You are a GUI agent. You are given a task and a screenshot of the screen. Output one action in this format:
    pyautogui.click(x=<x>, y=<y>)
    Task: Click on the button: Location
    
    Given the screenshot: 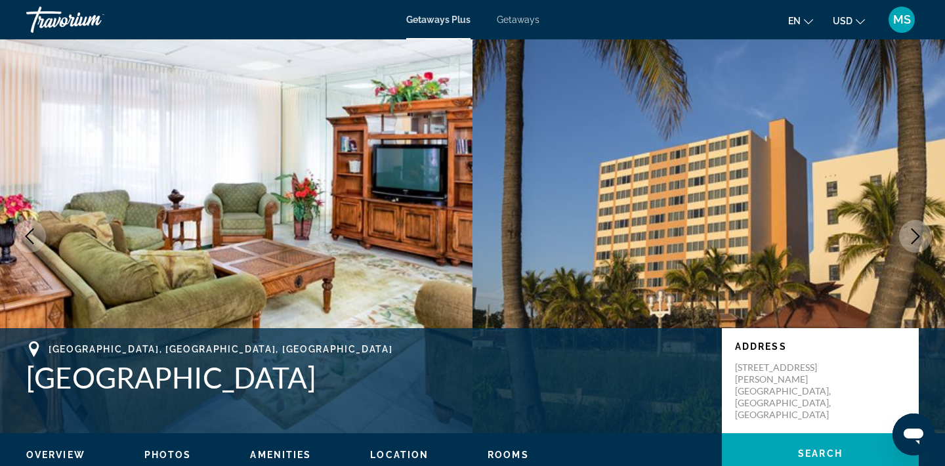 What is the action you would take?
    pyautogui.click(x=399, y=455)
    